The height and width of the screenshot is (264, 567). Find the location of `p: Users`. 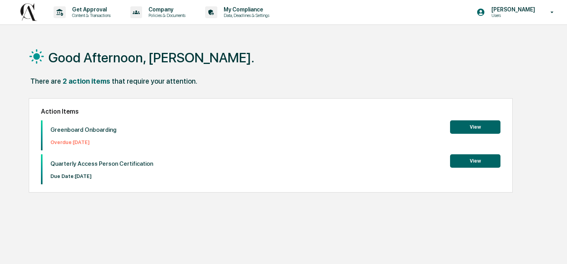

p: Users is located at coordinates (512, 15).